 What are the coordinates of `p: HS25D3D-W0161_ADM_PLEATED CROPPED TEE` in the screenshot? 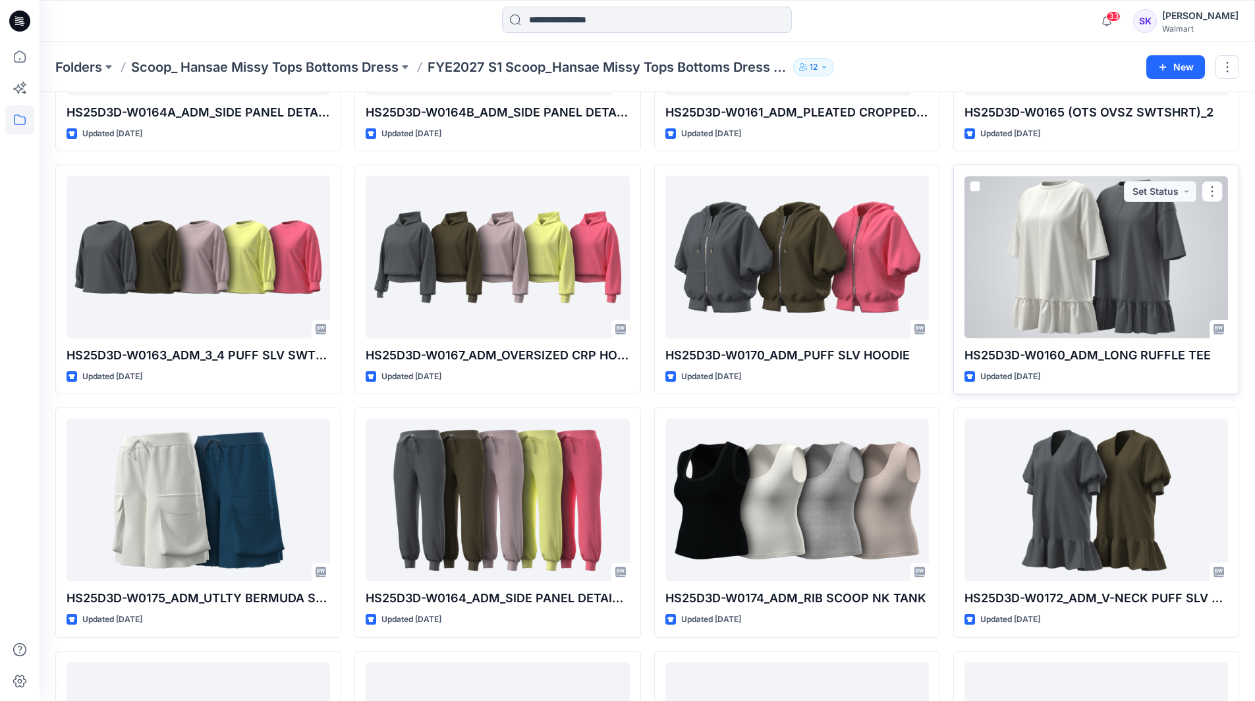 It's located at (797, 113).